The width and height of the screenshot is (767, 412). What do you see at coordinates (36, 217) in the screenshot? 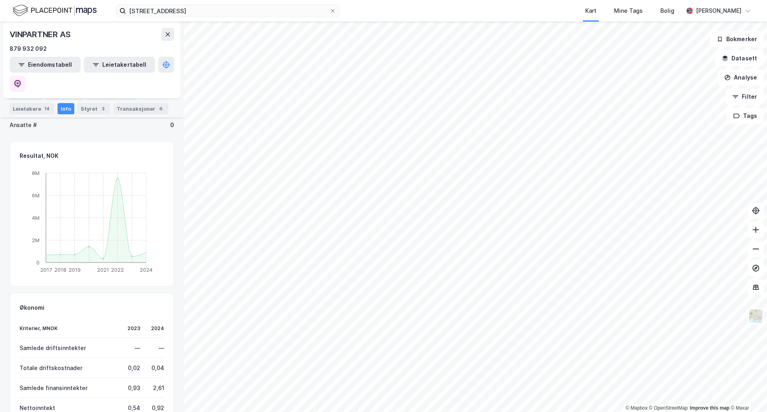
I see `tspan: 4M` at bounding box center [36, 217].